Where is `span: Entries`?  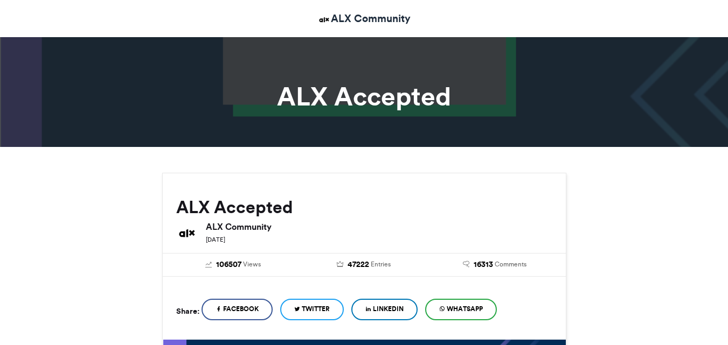 span: Entries is located at coordinates (380, 264).